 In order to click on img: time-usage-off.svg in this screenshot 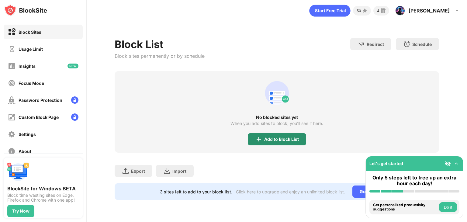, I will do `click(12, 49)`.